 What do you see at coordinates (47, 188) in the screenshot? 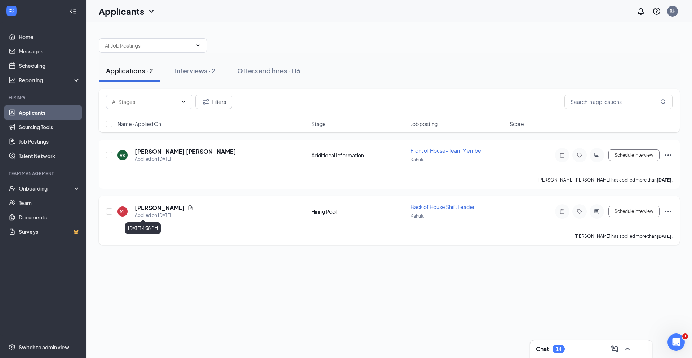
I see `div: Onboarding` at bounding box center [47, 188].